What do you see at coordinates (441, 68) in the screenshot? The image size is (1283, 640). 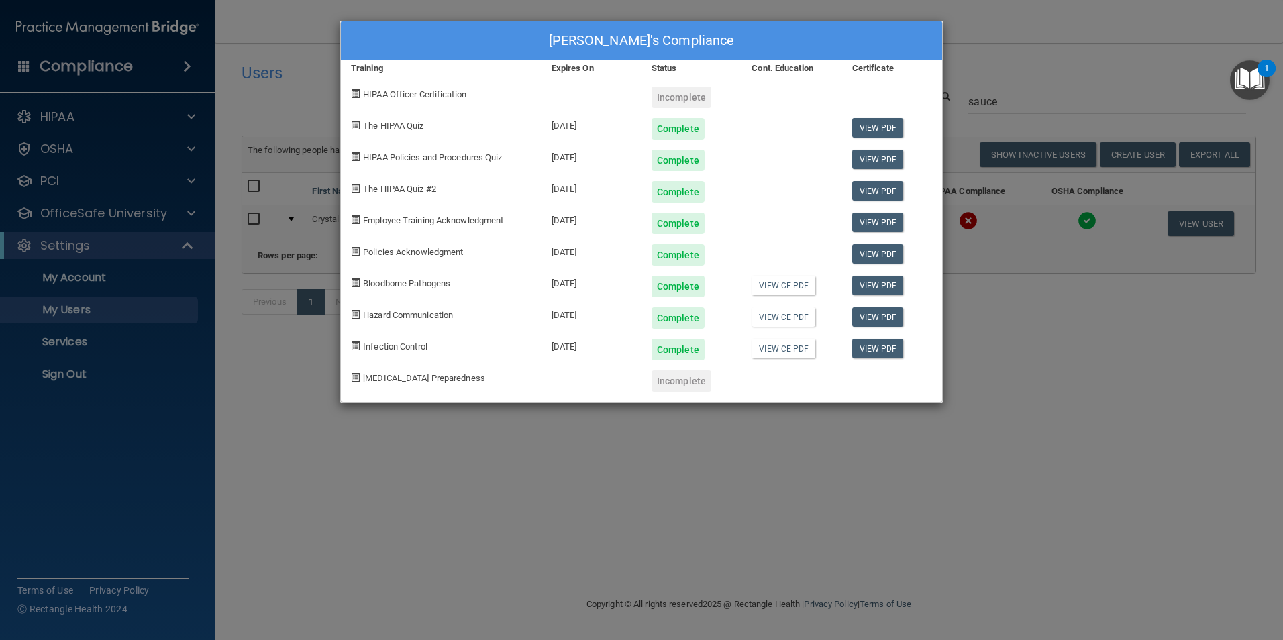 I see `div: Training` at bounding box center [441, 68].